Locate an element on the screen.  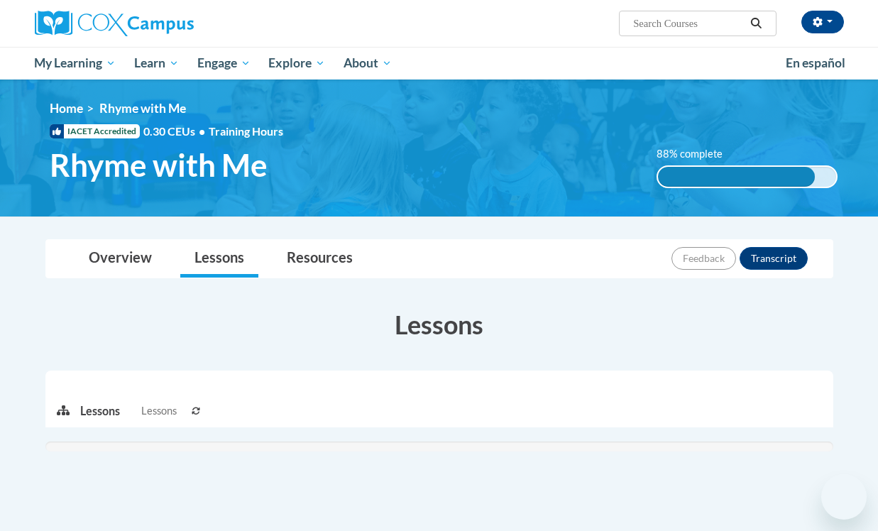
label: 88% complete is located at coordinates (697, 154).